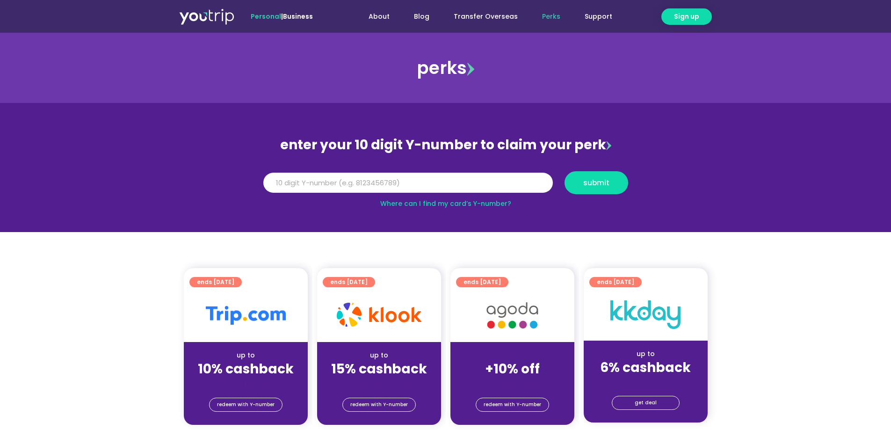  Describe the element at coordinates (446, 145) in the screenshot. I see `div: enter your 10 digit Y-number to claim your perk` at that location.